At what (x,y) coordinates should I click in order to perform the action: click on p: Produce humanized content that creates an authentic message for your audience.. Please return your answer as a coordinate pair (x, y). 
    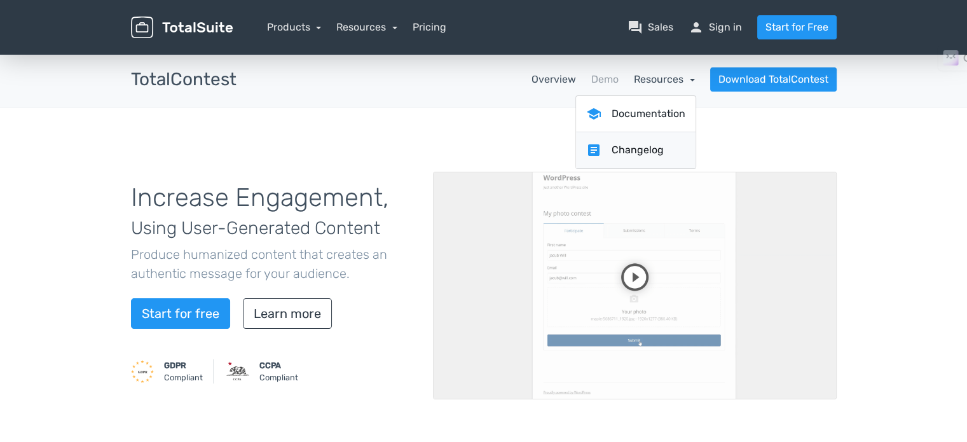
    Looking at the image, I should click on (272, 264).